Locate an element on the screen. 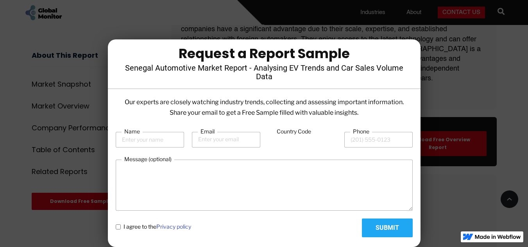 This screenshot has width=528, height=247. img: Made in Webflow is located at coordinates (497, 237).